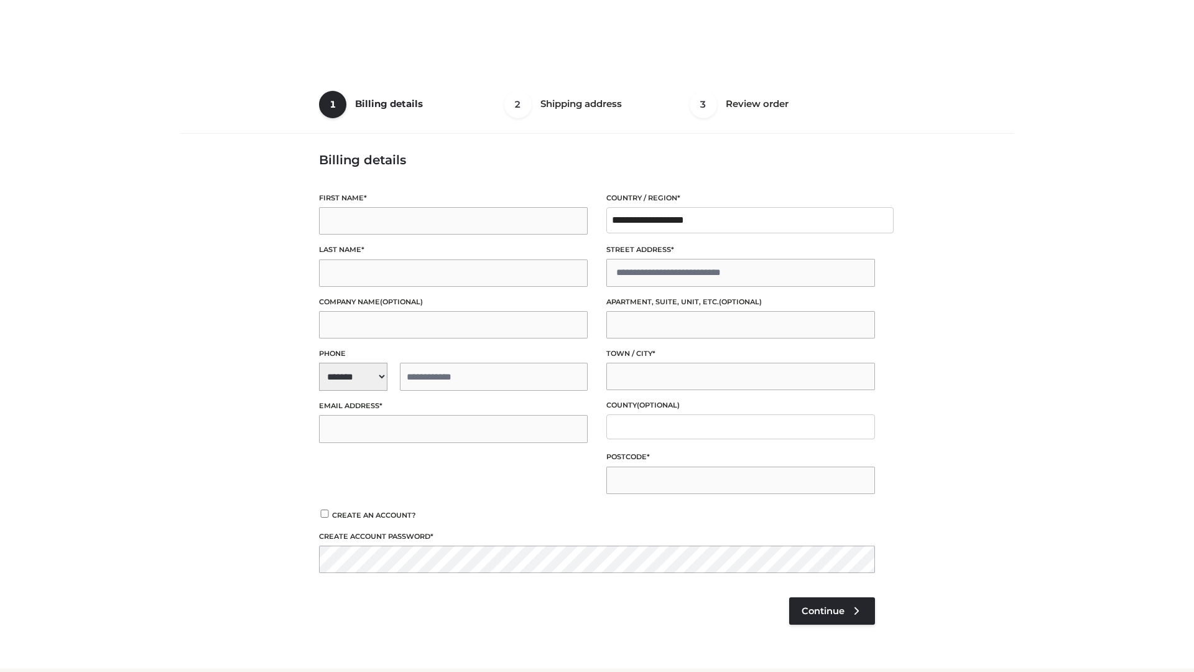 Image resolution: width=1194 pixels, height=672 pixels. What do you see at coordinates (325, 513) in the screenshot?
I see `input: Create an account?` at bounding box center [325, 513].